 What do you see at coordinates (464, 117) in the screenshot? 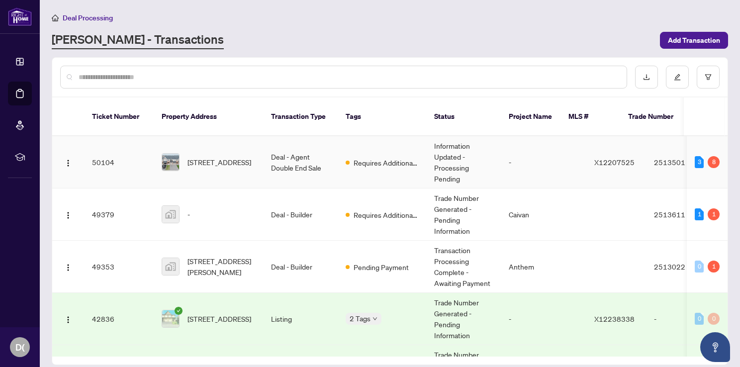
I see `th: Status` at bounding box center [464, 117].